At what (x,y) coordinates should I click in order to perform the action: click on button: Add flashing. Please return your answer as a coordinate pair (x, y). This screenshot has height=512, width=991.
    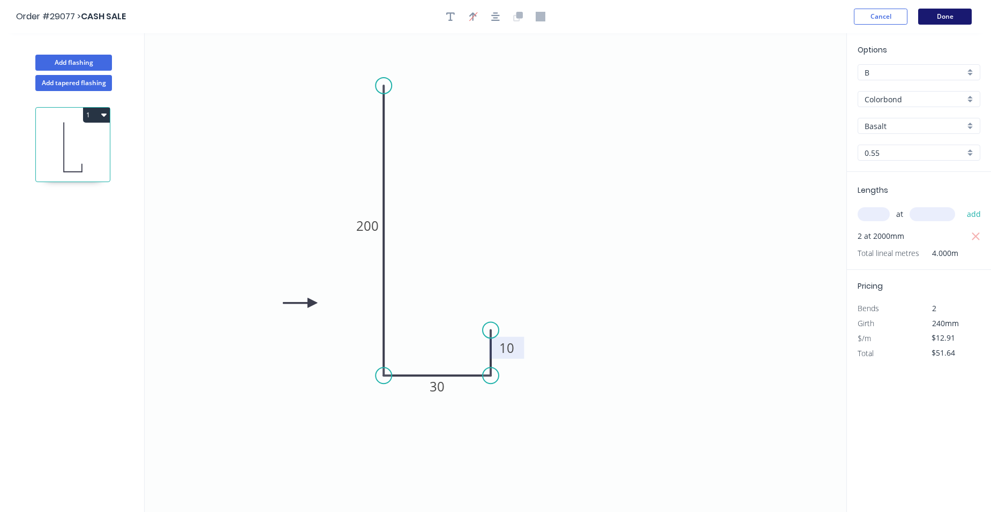
    Looking at the image, I should click on (73, 63).